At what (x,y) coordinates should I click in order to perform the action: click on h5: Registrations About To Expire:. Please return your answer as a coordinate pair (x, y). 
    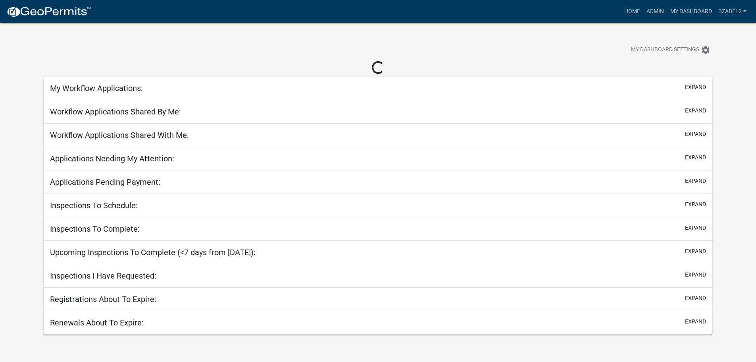
    Looking at the image, I should click on (103, 299).